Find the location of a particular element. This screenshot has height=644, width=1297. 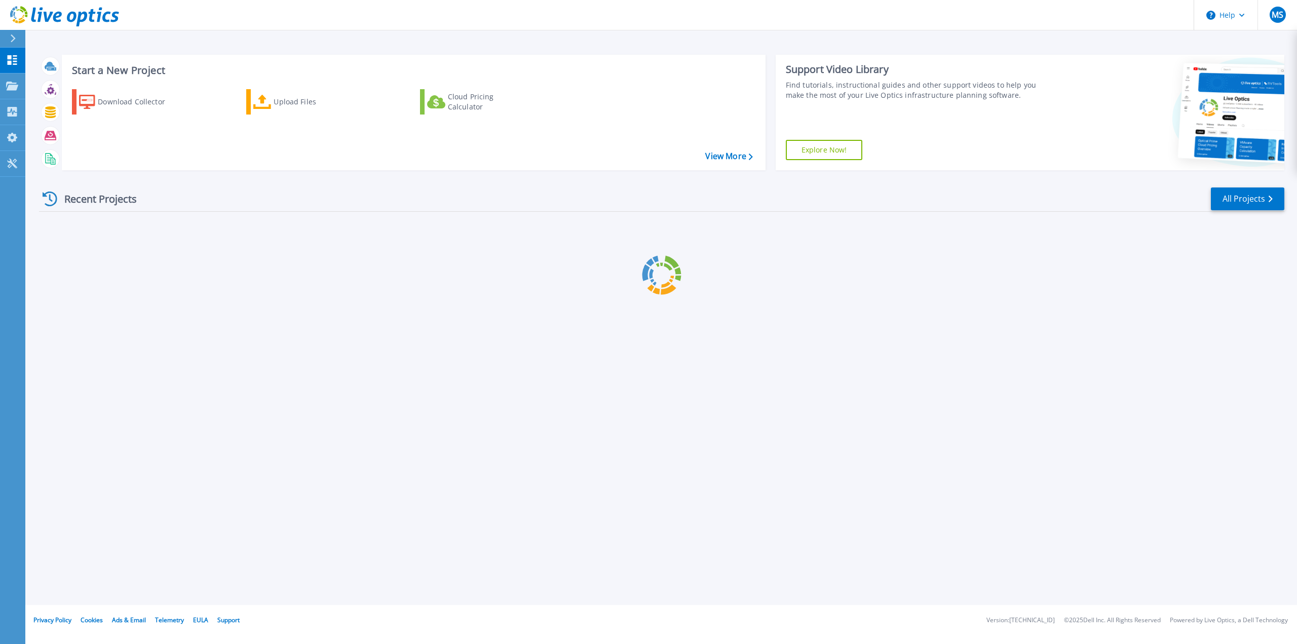

li: © 2025 Dell Inc. All Rights Reserved is located at coordinates (1112, 620).